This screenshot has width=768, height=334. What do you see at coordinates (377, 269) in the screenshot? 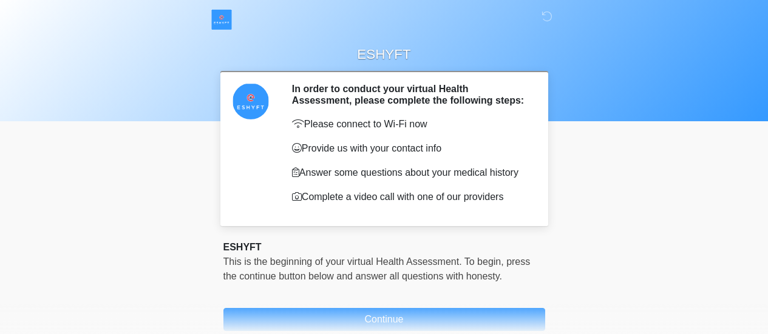
I see `span: This is the beginning of your virtual Health Assessment. ﻿﻿﻿﻿﻿﻿To begin, ﻿﻿﻿﻿﻿﻿﻿﻿﻿﻿﻿﻿﻿﻿﻿﻿﻿﻿press ...` at bounding box center [377, 269].